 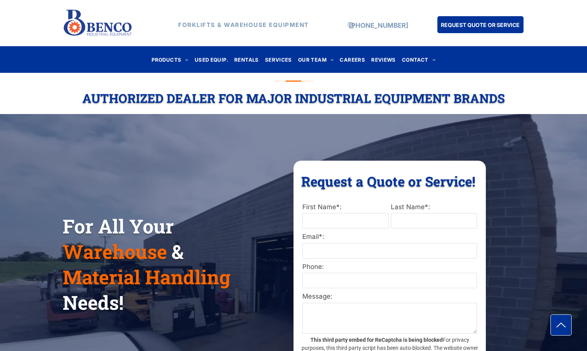 I want to click on a: SERVICES, so click(x=279, y=59).